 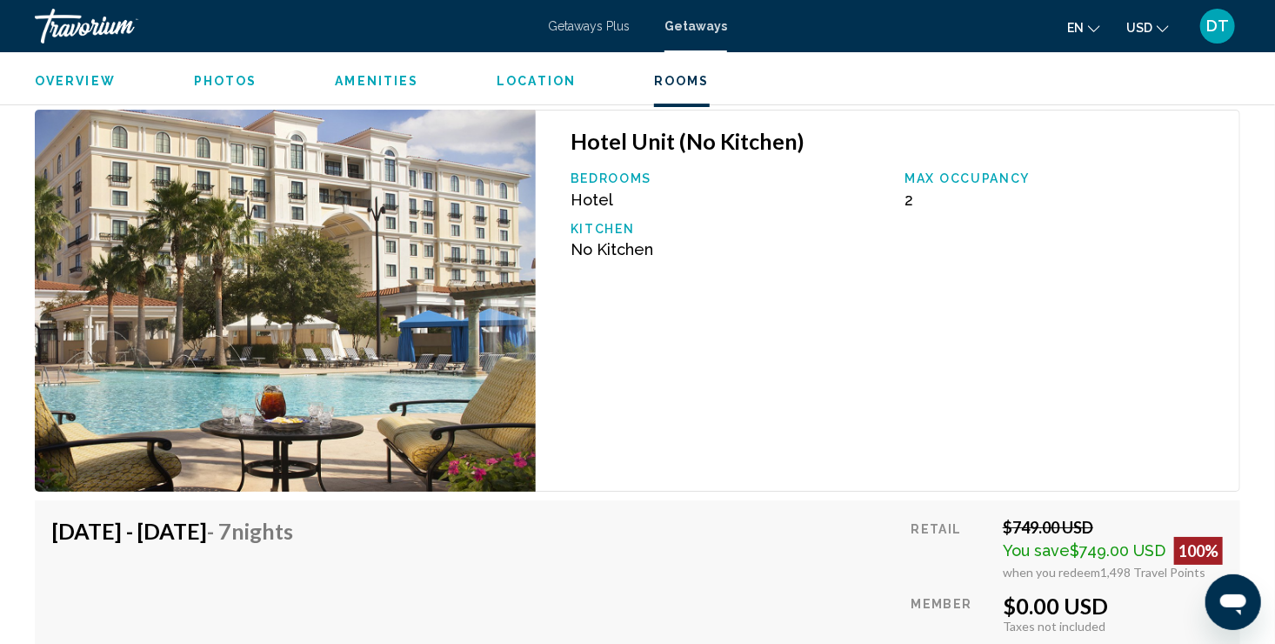 What do you see at coordinates (377, 81) in the screenshot?
I see `button: Amenities` at bounding box center [377, 81].